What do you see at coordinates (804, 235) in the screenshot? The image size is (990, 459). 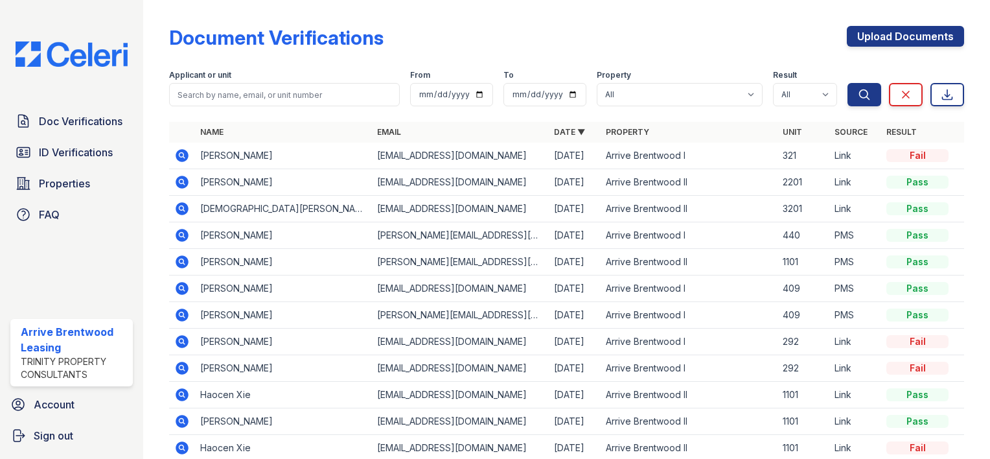 I see `td: 440` at bounding box center [804, 235].